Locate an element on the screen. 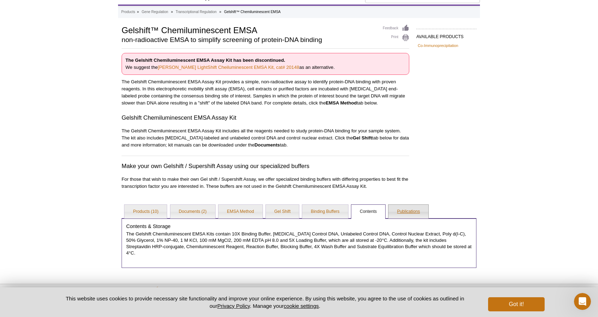 This screenshot has height=317, width=598. img: Active Motif, is located at coordinates (159, 299).